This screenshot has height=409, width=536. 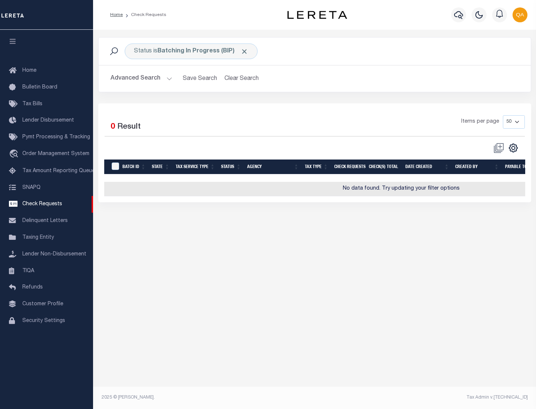 I want to click on button: Save Search, so click(x=200, y=78).